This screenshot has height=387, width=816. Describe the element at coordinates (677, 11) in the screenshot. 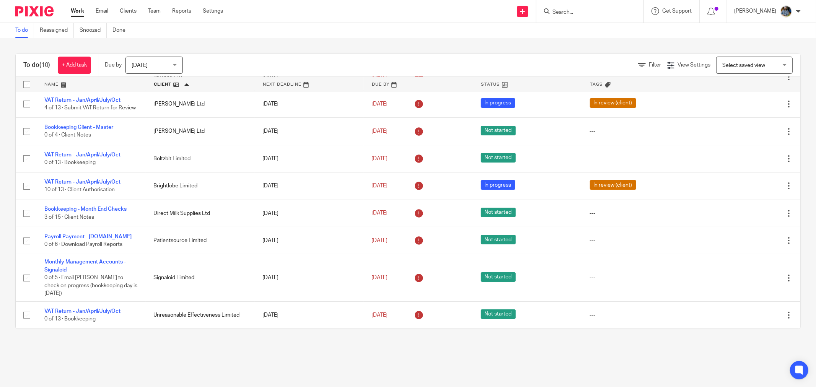

I see `span: Get Support` at that location.